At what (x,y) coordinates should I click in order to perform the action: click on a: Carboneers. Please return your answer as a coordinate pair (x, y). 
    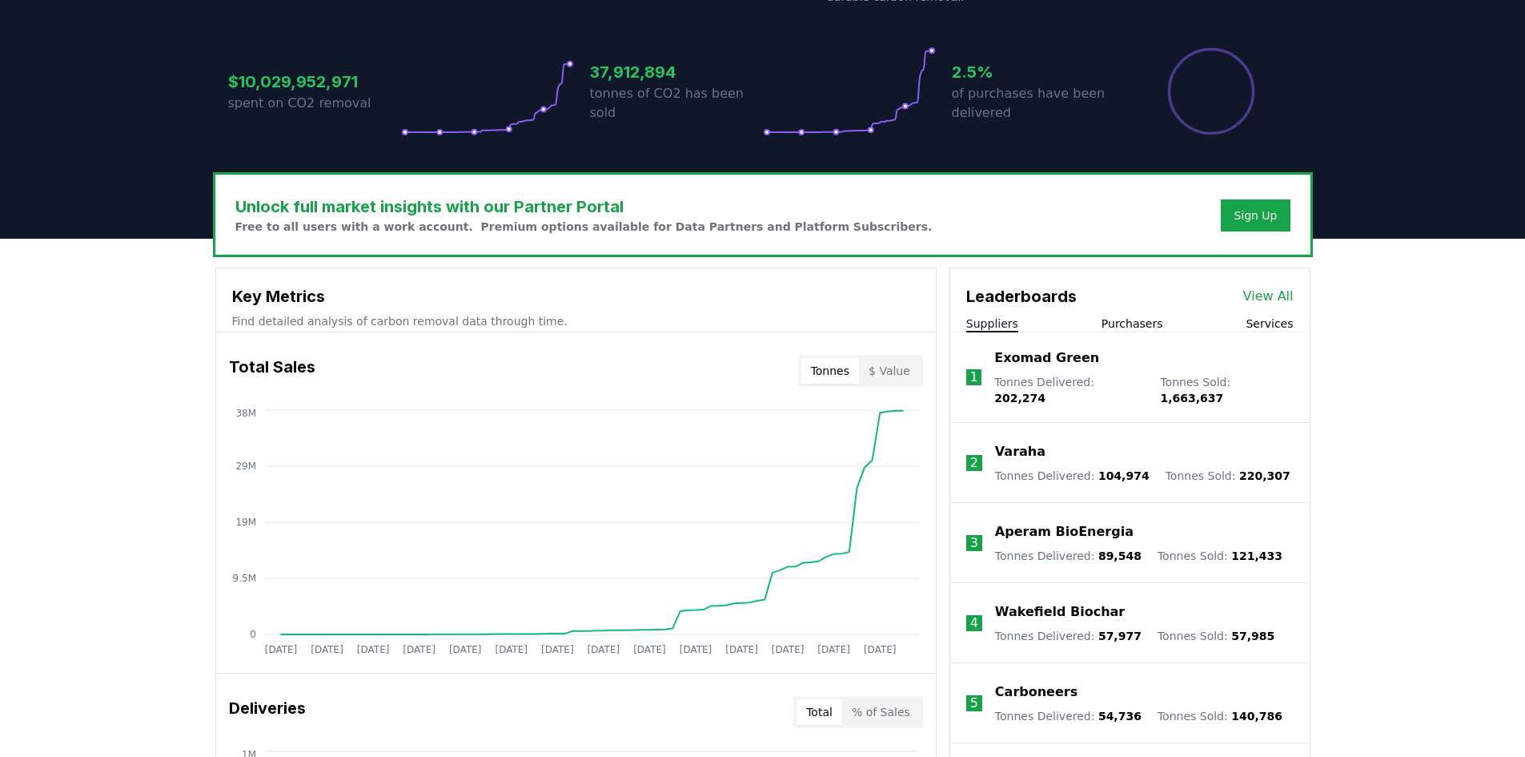
    Looking at the image, I should click on (1036, 692).